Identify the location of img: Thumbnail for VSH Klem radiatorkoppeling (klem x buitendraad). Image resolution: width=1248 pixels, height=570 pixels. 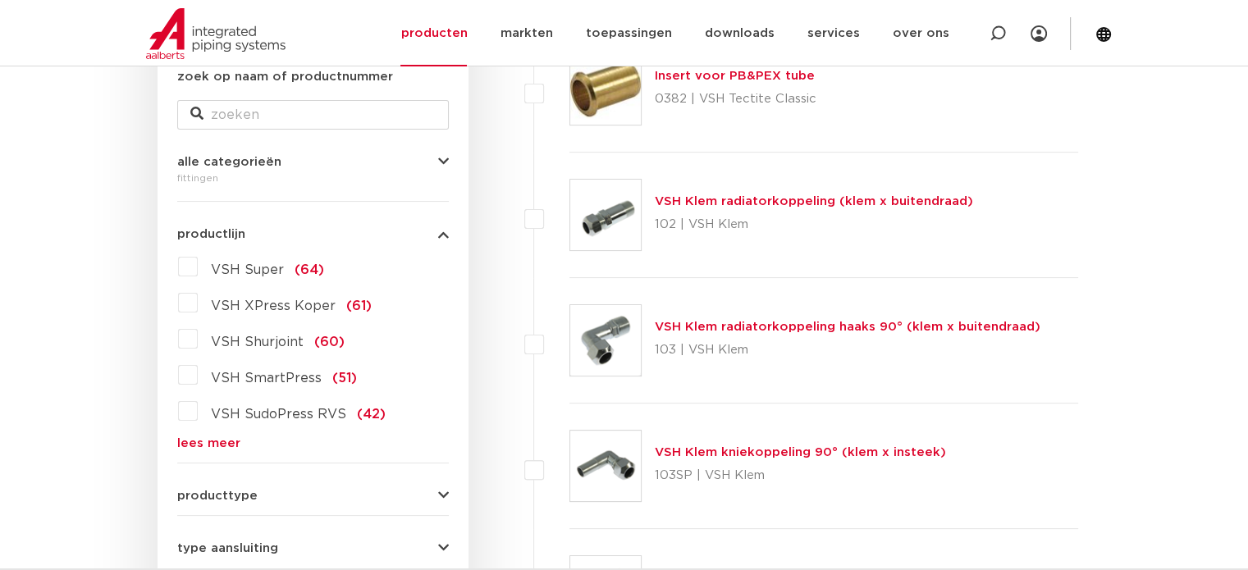
(605, 215).